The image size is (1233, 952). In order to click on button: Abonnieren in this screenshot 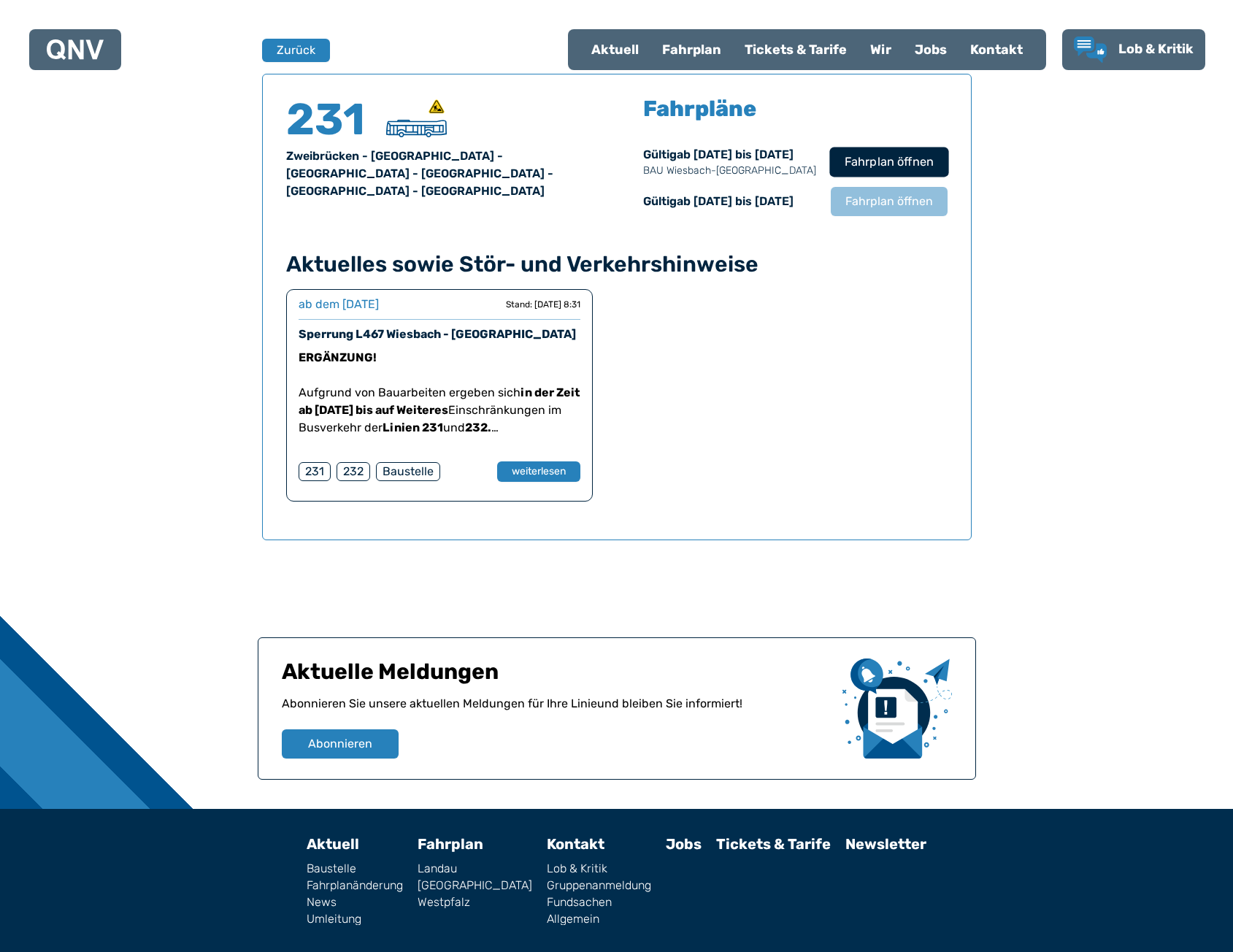, I will do `click(340, 744)`.